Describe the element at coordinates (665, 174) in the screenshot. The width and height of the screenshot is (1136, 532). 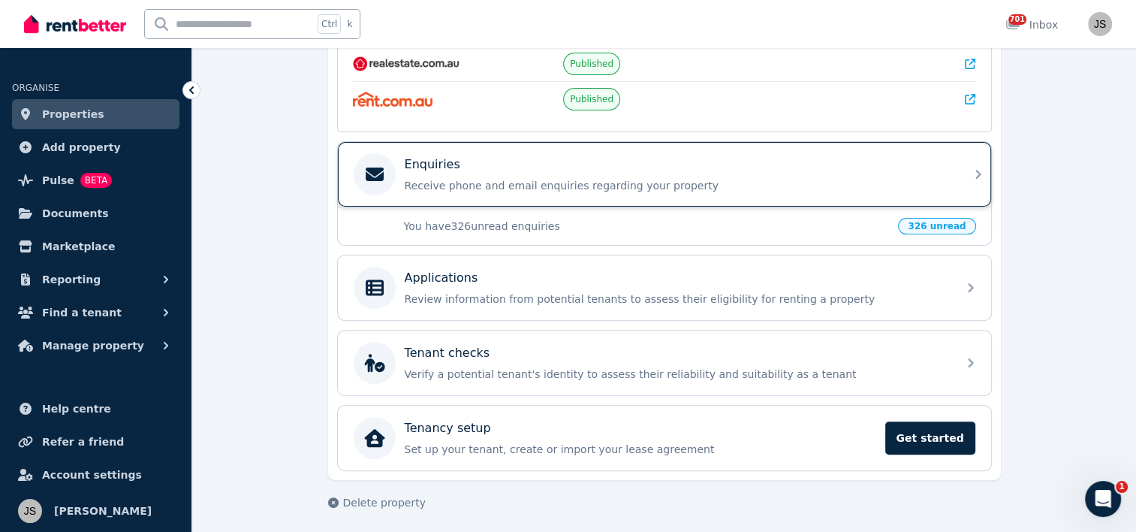
I see `a: EnquiriesReceive phone and email enquiries regarding your property` at that location.